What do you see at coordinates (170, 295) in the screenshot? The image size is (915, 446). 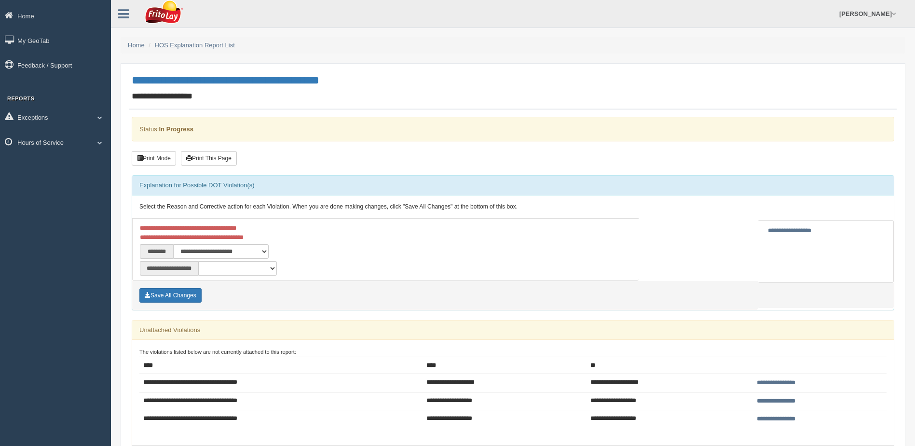 I see `button: Save` at bounding box center [170, 295].